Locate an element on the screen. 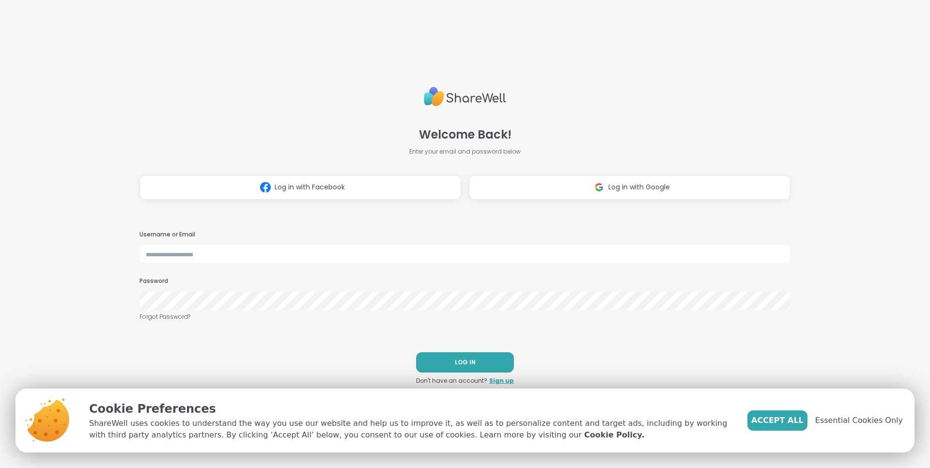 Image resolution: width=930 pixels, height=468 pixels. button: LOG IN is located at coordinates (465, 362).